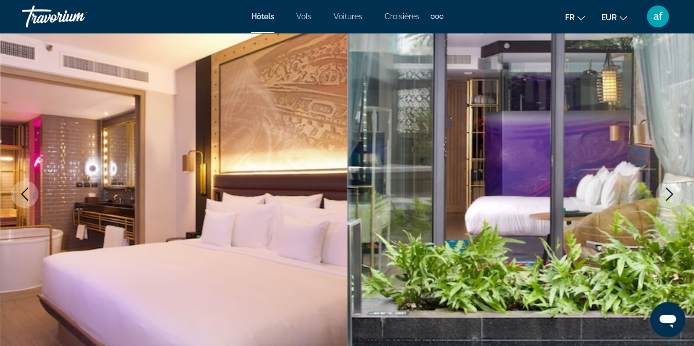 The image size is (694, 346). Describe the element at coordinates (25, 194) in the screenshot. I see `button: Previous image` at that location.